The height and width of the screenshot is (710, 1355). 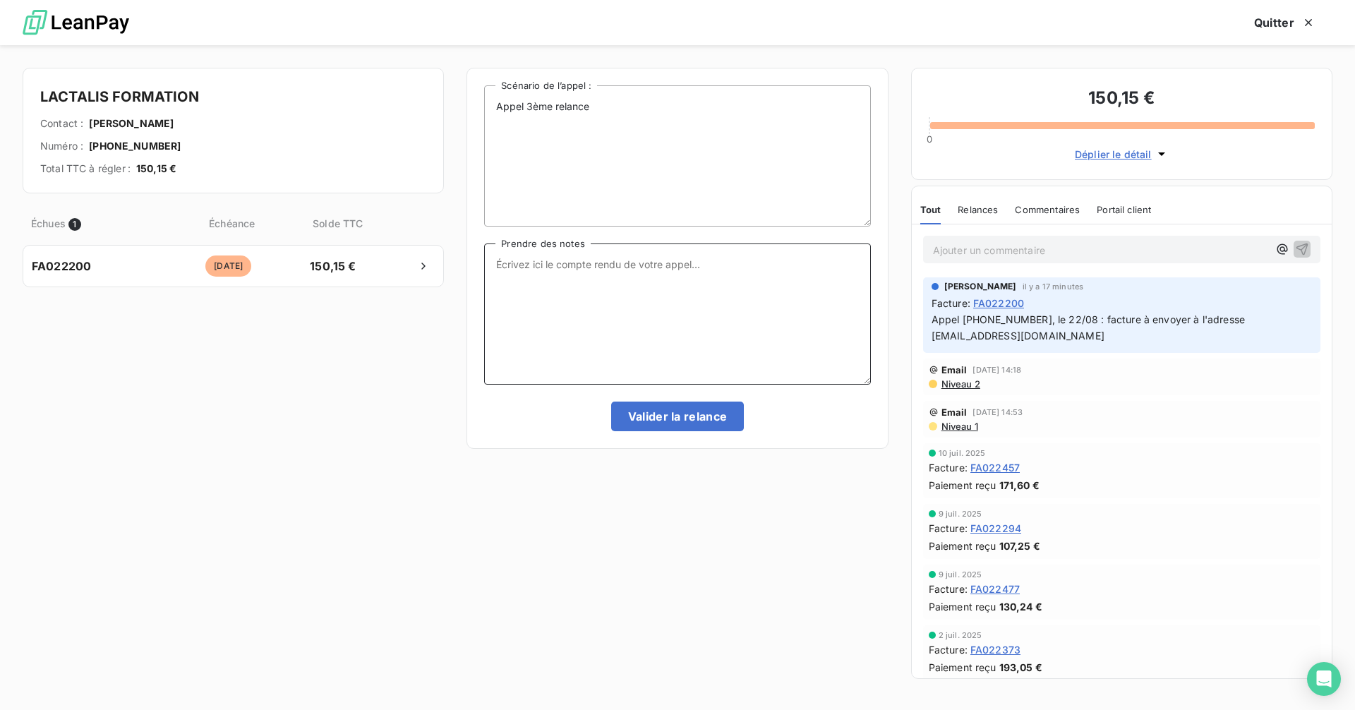 I want to click on button: Valider la relance, so click(x=678, y=416).